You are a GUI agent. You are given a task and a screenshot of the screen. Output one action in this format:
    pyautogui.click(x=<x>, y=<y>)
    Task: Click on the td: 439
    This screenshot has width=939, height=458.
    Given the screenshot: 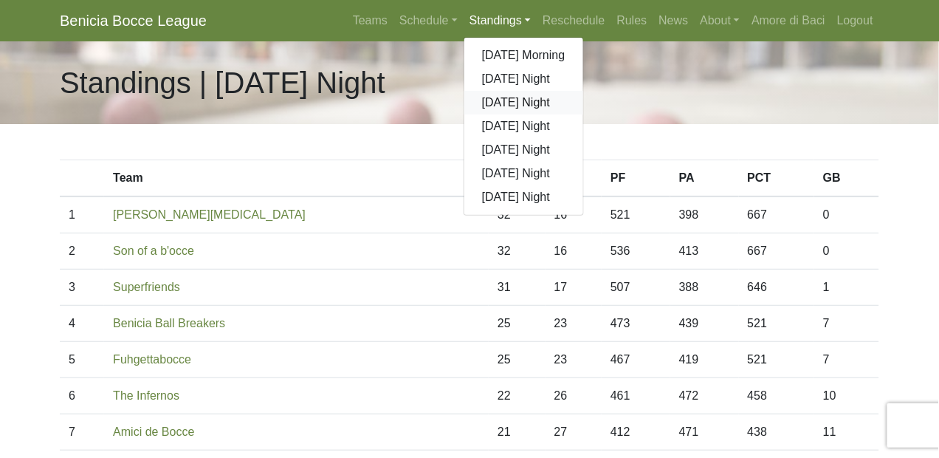 What is the action you would take?
    pyautogui.click(x=704, y=323)
    